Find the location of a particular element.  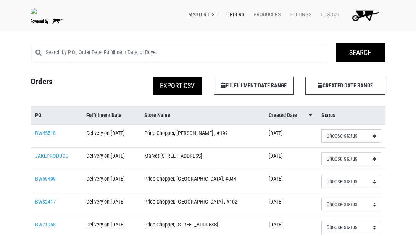

a: JAKEPRODUCE is located at coordinates (52, 156).